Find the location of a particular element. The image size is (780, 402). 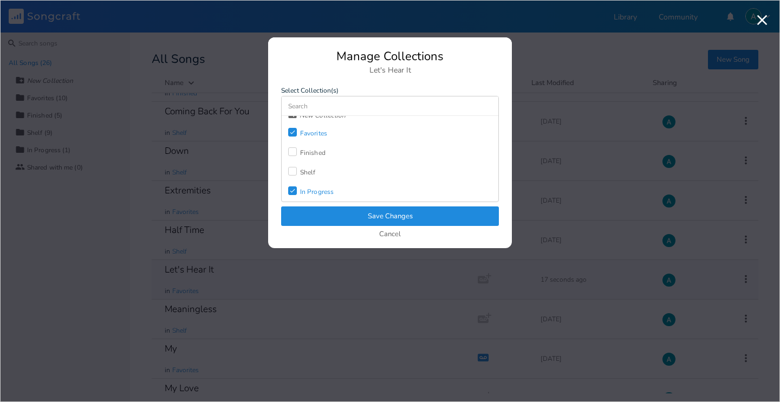

div: Favorites is located at coordinates (313, 133).